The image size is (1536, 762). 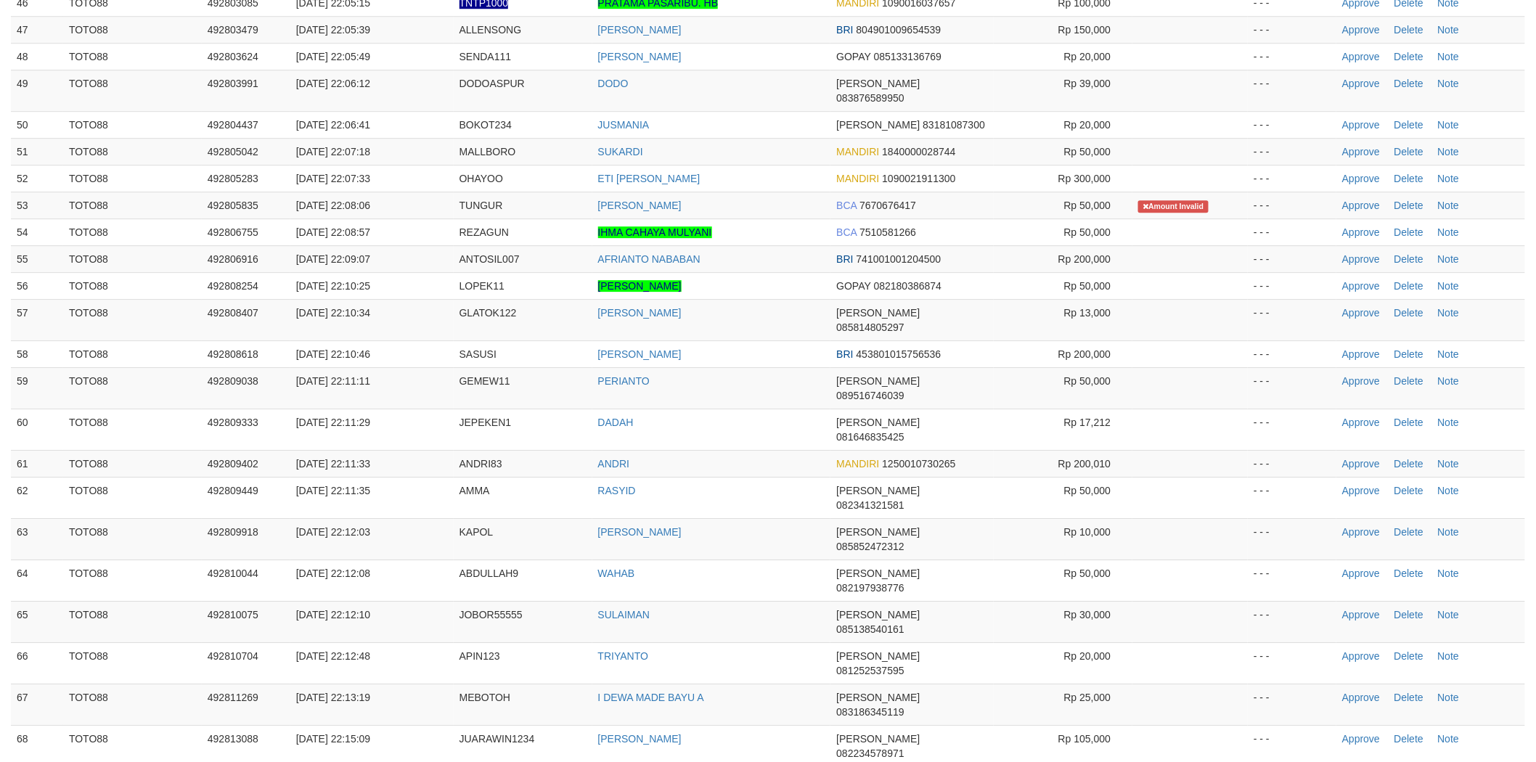 I want to click on span: 492805042, so click(x=233, y=152).